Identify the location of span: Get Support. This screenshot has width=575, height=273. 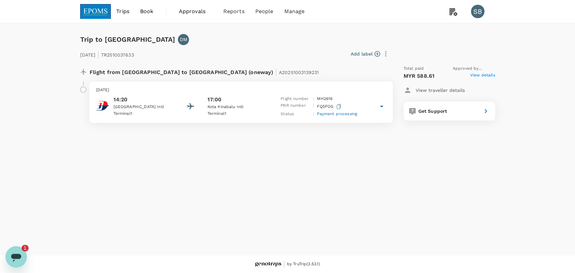
(433, 111).